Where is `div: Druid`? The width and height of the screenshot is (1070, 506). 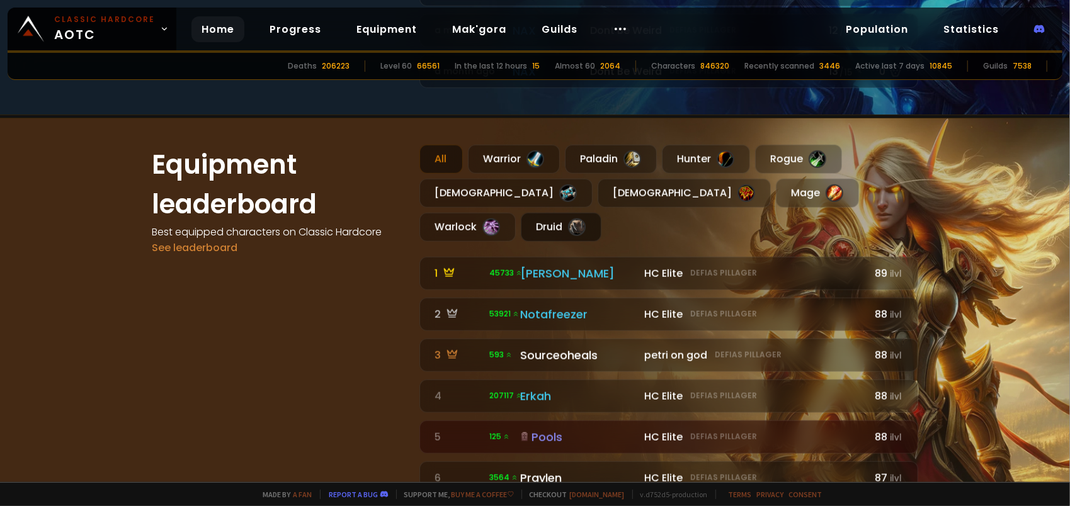
div: Druid is located at coordinates (561, 227).